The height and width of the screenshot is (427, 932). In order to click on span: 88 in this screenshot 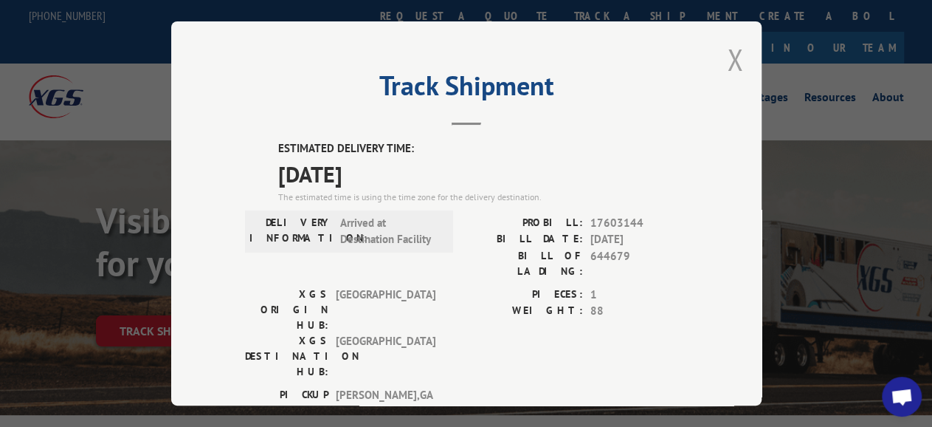, I will do `click(639, 311)`.